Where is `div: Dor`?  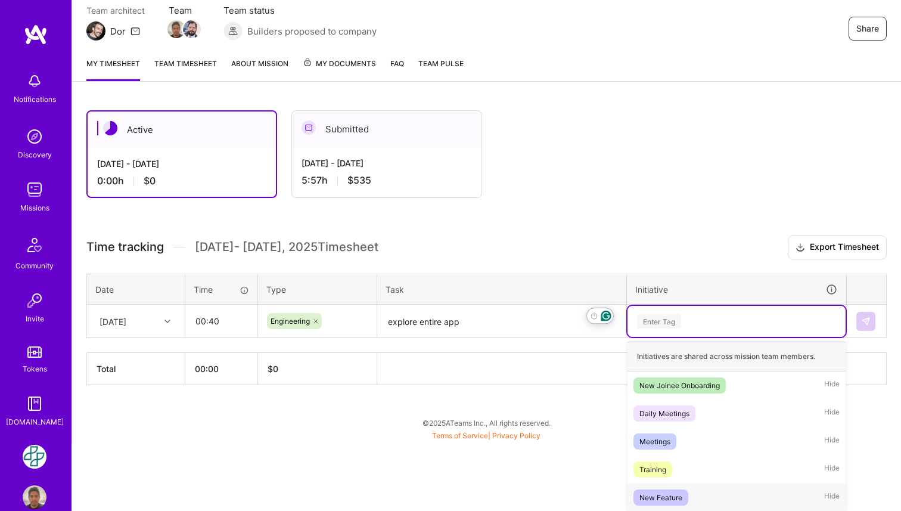 div: Dor is located at coordinates (118, 31).